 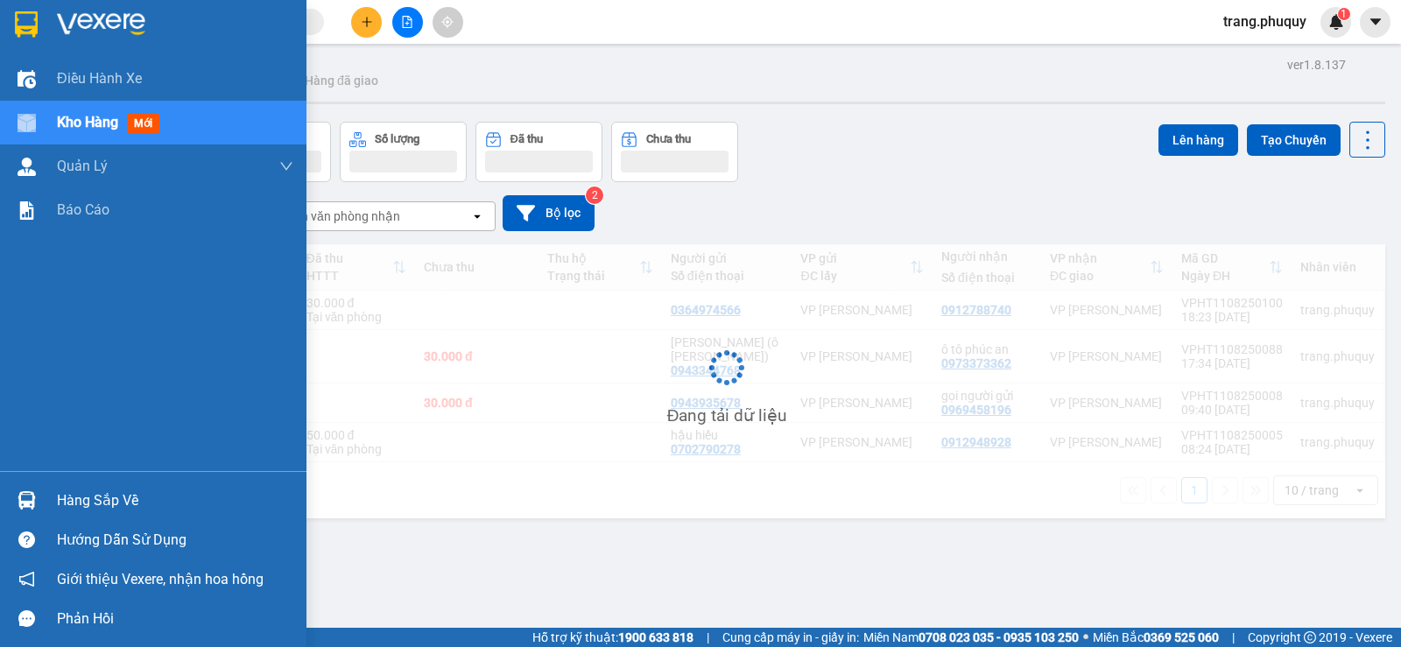 What do you see at coordinates (791, 637) in the screenshot?
I see `span: Cung cấp máy in - giấy in:` at bounding box center [791, 637].